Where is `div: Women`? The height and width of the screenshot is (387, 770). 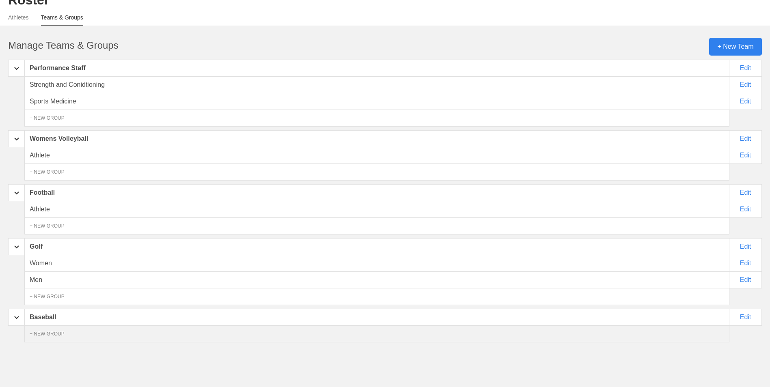 div: Women is located at coordinates (377, 263).